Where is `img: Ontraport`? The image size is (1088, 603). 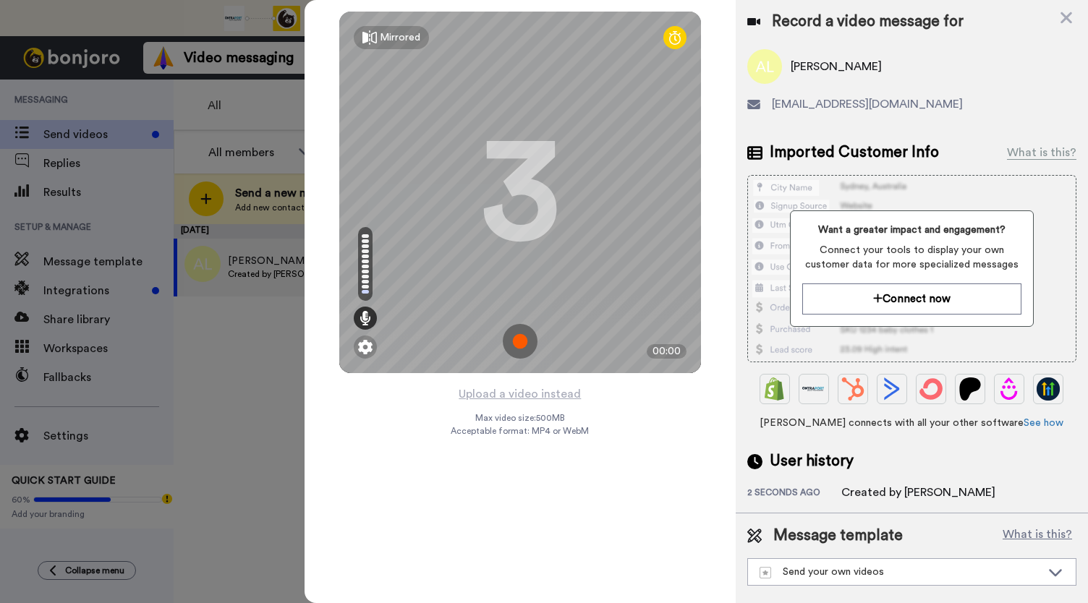 img: Ontraport is located at coordinates (814, 389).